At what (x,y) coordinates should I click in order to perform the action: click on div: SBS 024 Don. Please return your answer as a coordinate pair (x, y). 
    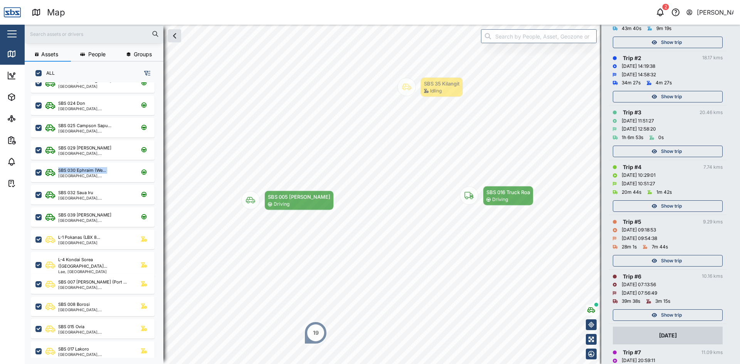
    Looking at the image, I should click on (72, 103).